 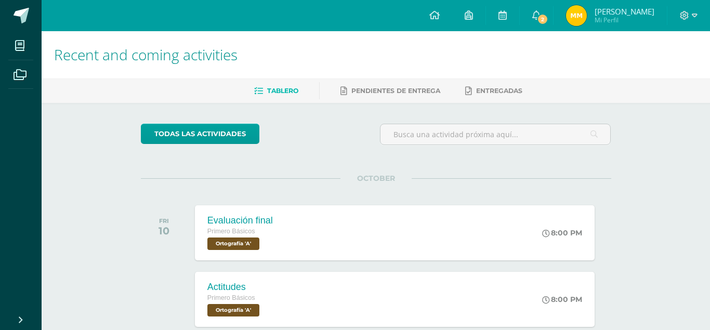 I want to click on a: Tablero, so click(x=276, y=91).